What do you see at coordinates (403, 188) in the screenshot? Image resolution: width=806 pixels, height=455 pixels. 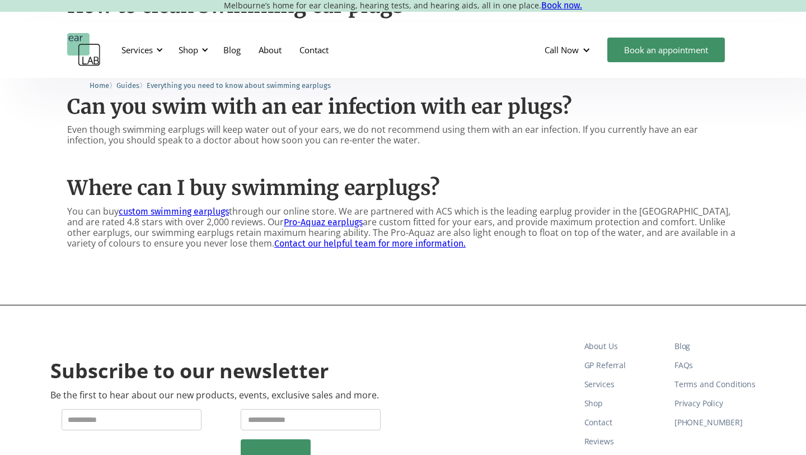 I see `h2: Where can I buy swimming earplugs?` at bounding box center [403, 188].